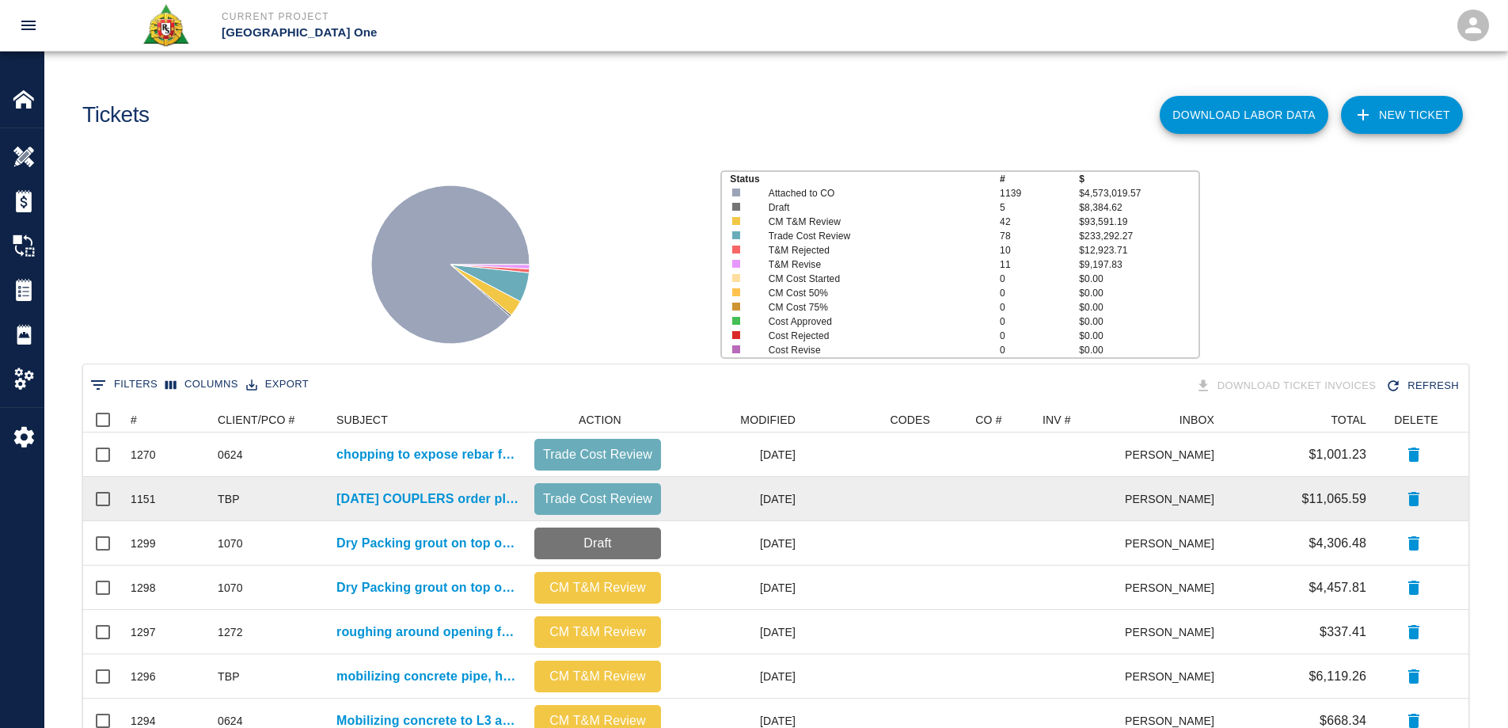 This screenshot has width=1508, height=728. Describe the element at coordinates (143, 676) in the screenshot. I see `div: 1296` at that location.